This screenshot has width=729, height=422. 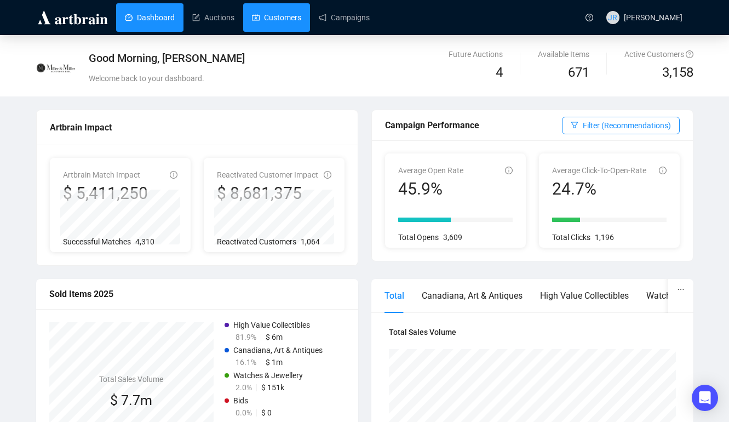 What do you see at coordinates (453, 237) in the screenshot?
I see `span: 3,609` at bounding box center [453, 237].